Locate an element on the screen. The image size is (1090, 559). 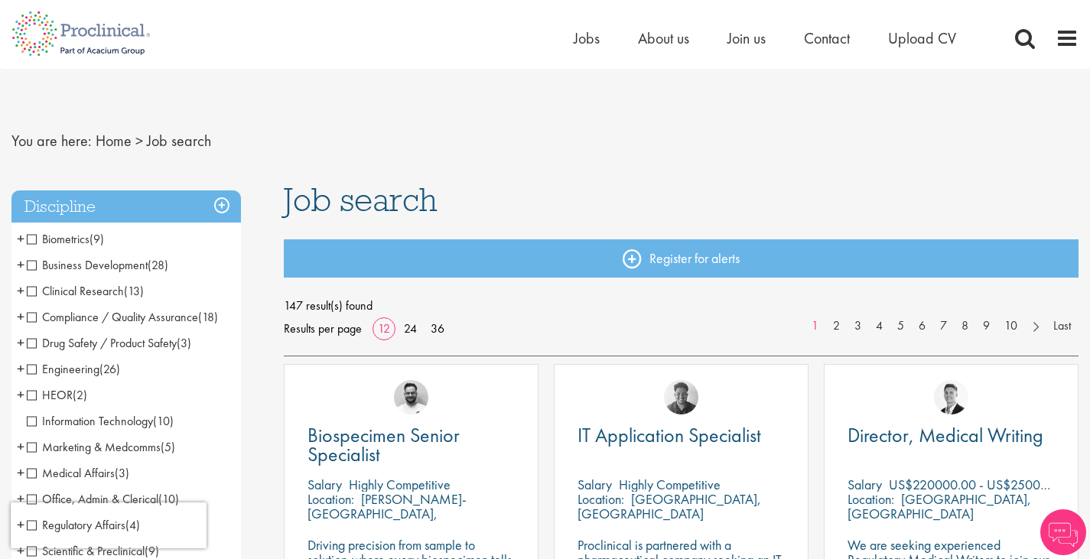
img: Sheridon Lloyd is located at coordinates (680, 397).